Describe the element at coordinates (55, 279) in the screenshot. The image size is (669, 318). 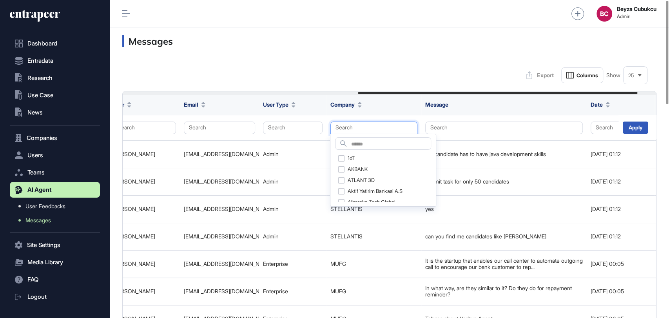
I see `button: FAQ` at that location.